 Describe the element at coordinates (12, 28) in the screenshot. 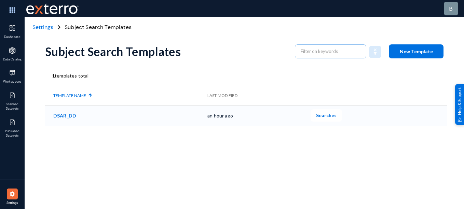

I see `img: icon-dashboard.svg` at that location.